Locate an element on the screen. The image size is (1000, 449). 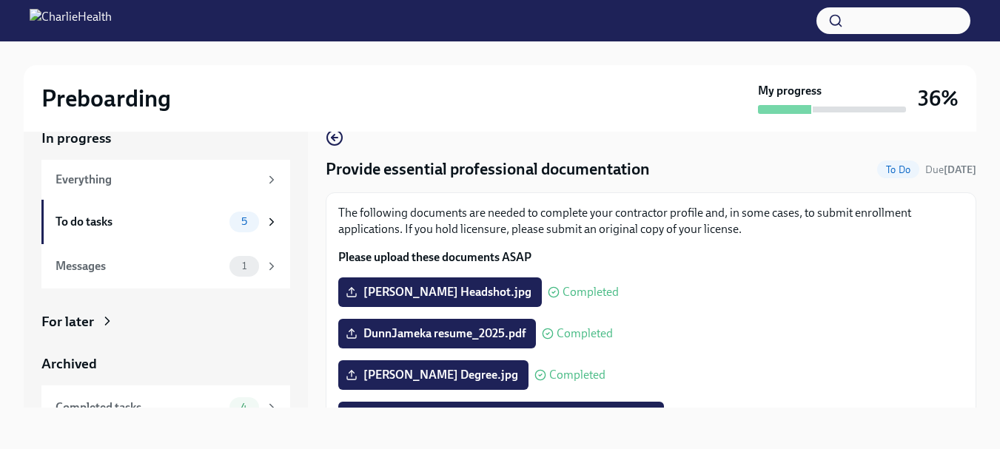
span: Due is located at coordinates (951, 170).